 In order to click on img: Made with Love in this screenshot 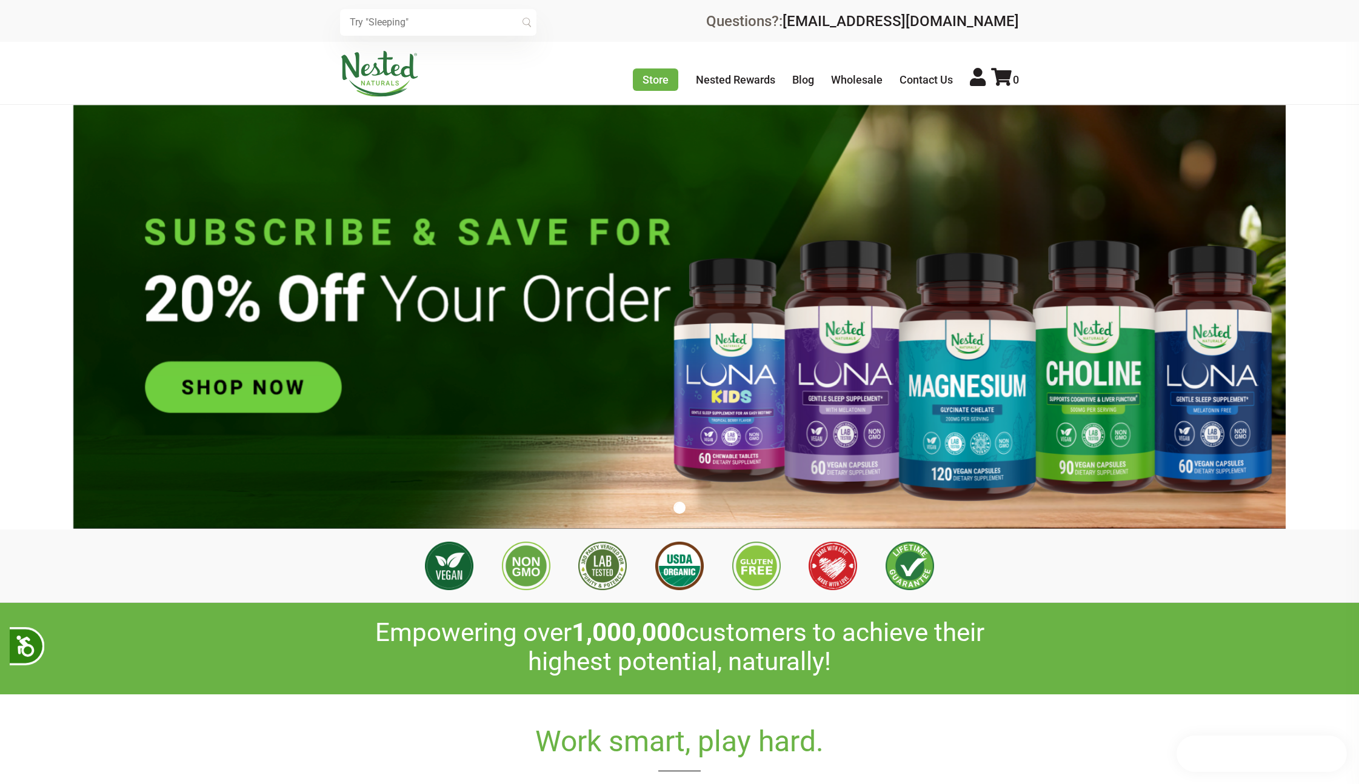, I will do `click(833, 566)`.